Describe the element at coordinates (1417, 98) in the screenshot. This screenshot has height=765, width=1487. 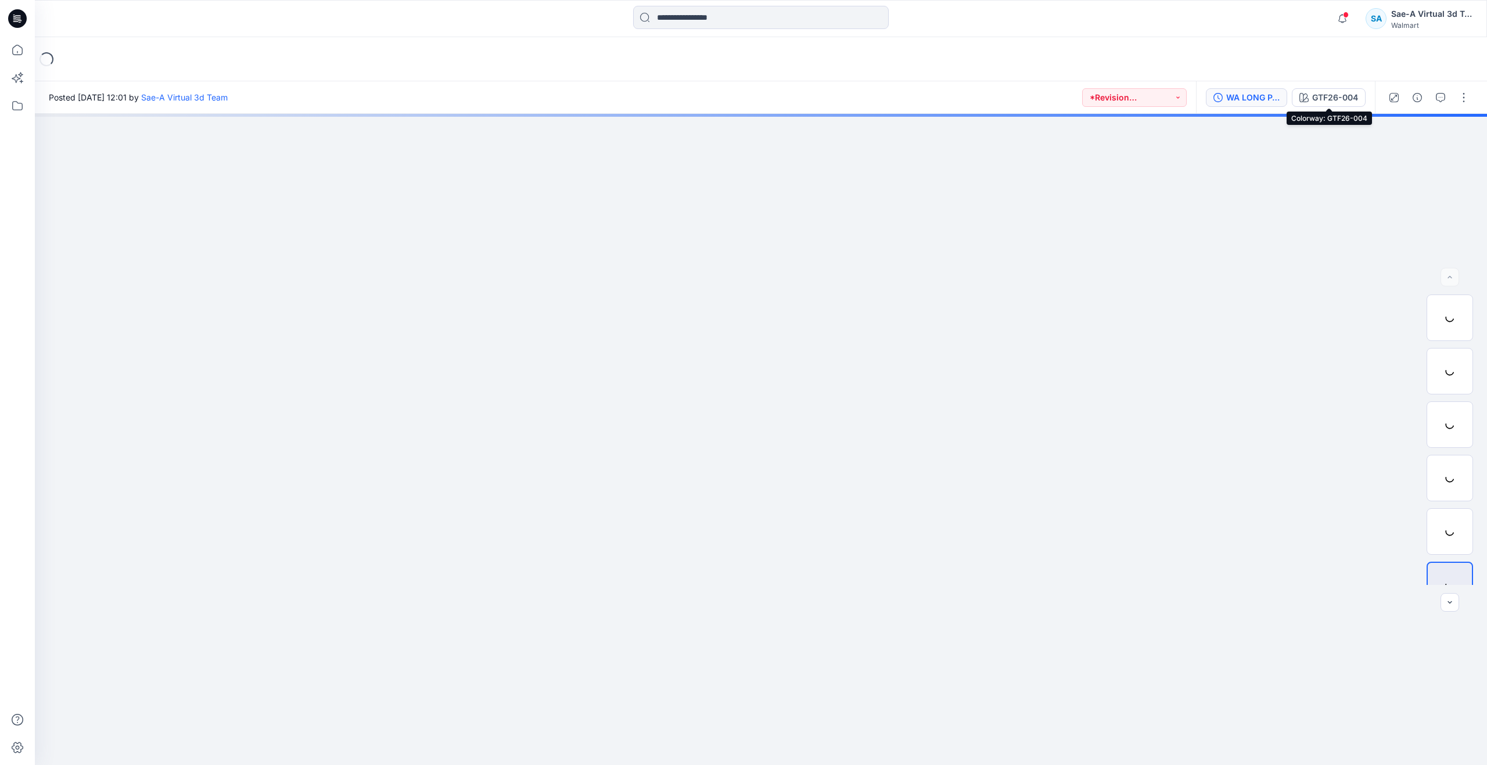
I see `button: Details` at that location.